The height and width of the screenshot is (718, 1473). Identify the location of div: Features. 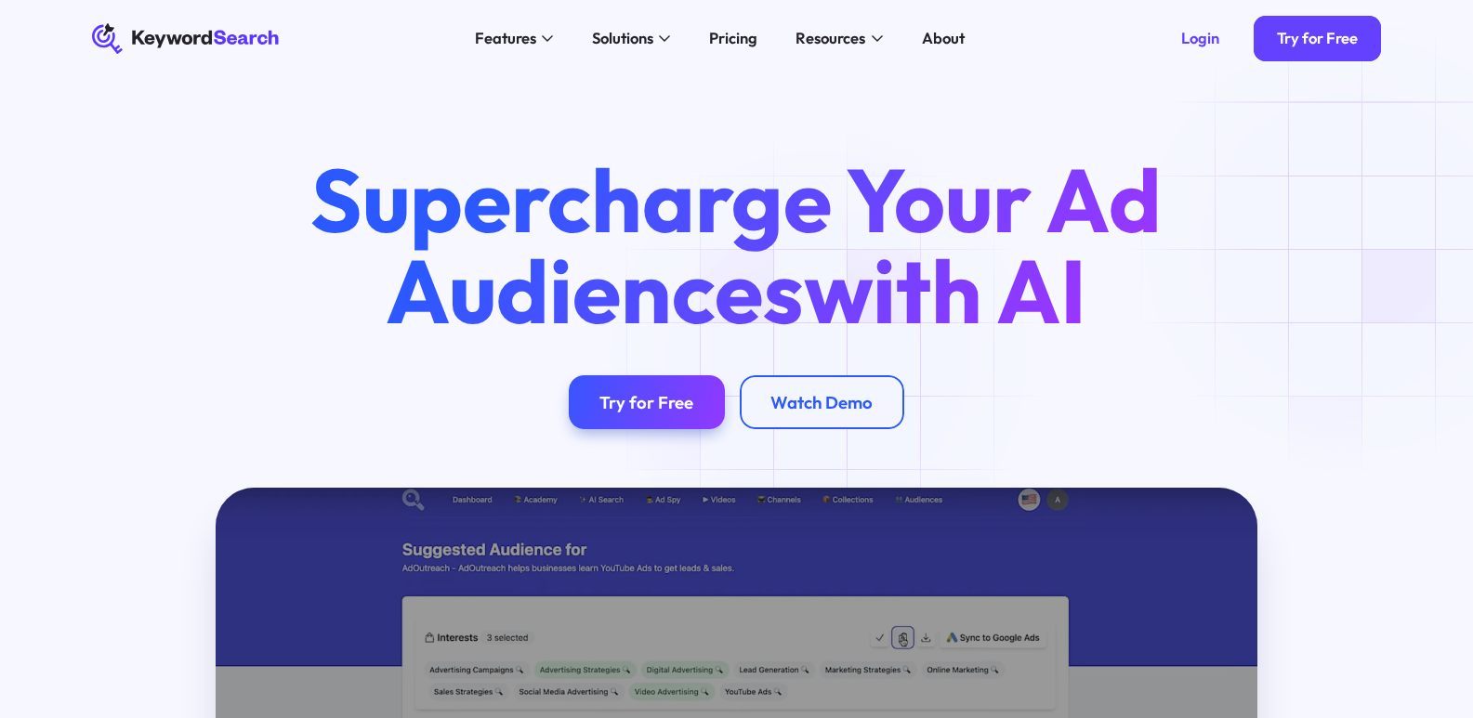
(506, 38).